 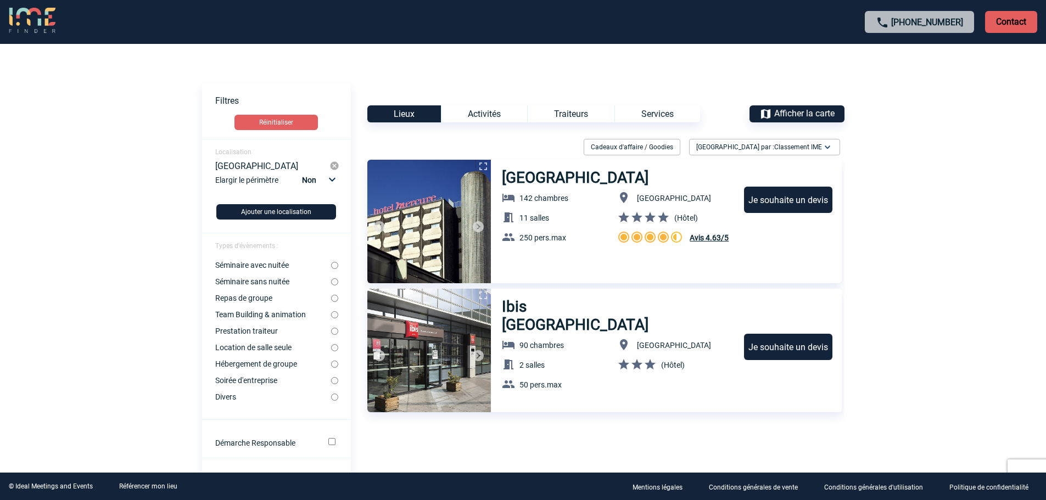 What do you see at coordinates (532, 365) in the screenshot?
I see `span: 2 salles` at bounding box center [532, 365].